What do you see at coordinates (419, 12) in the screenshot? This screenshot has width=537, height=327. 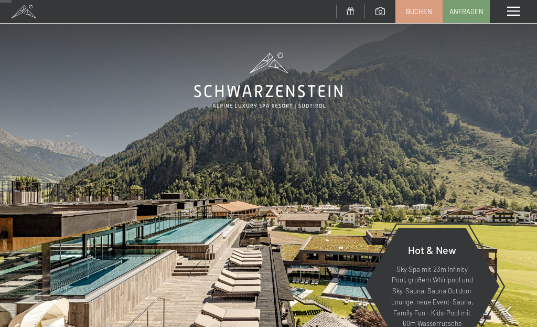 I see `a: Buchen` at bounding box center [419, 12].